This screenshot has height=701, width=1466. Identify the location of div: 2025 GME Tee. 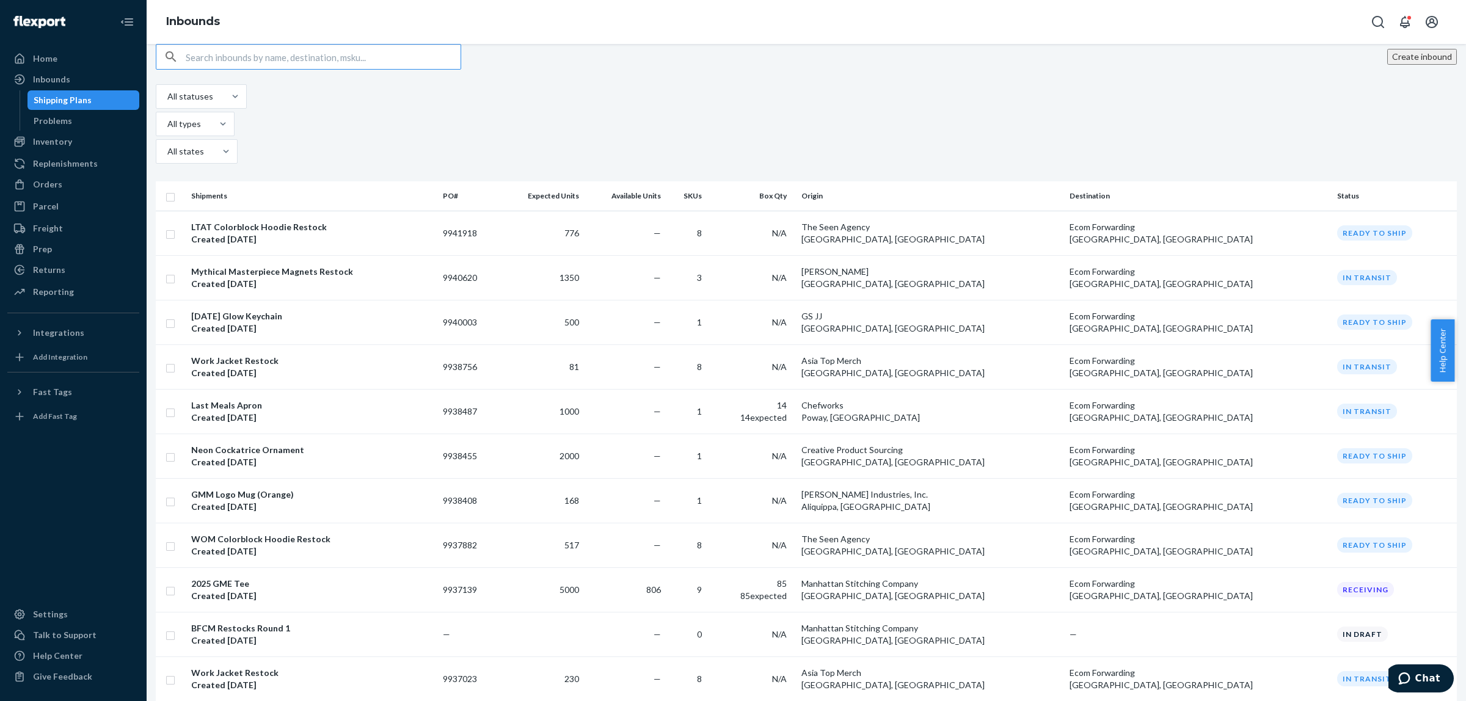
(312, 584).